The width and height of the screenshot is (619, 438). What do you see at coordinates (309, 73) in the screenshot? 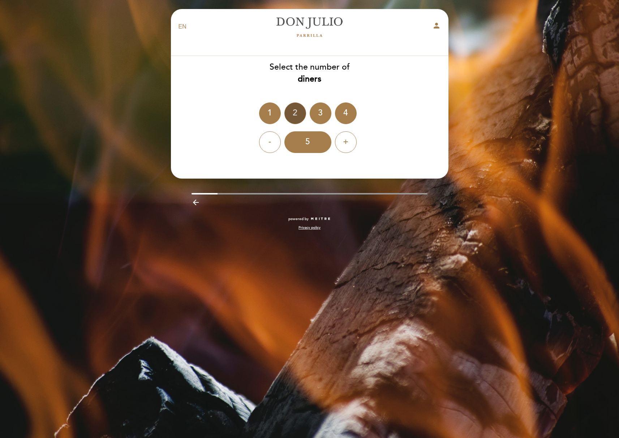
I see `div: Select the number of` at bounding box center [309, 73].